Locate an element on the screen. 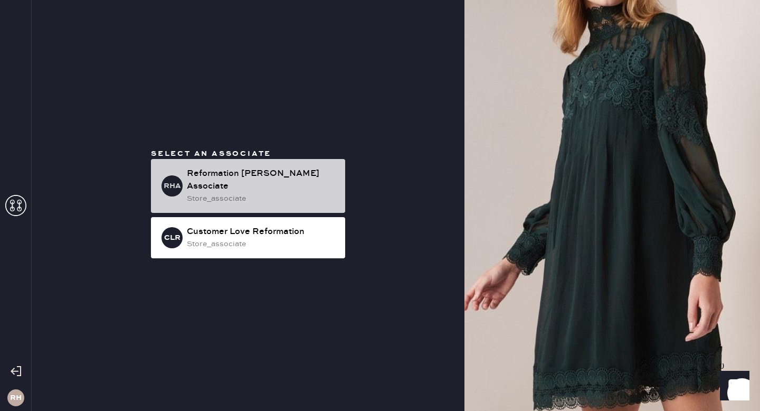 Image resolution: width=760 pixels, height=411 pixels. h3: RHA is located at coordinates (172, 186).